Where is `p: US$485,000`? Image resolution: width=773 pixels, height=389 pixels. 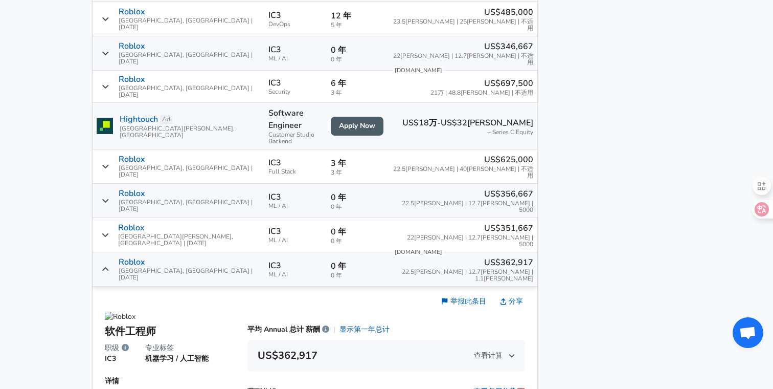 p: US$485,000 is located at coordinates (462, 12).